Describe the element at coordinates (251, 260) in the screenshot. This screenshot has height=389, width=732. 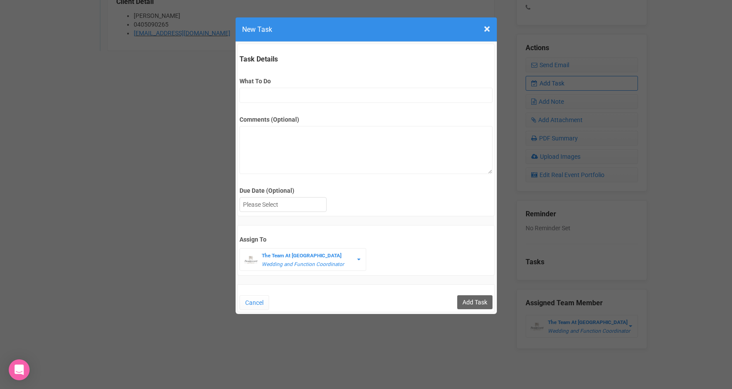
I see `img: BGLogo.jpg` at that location.